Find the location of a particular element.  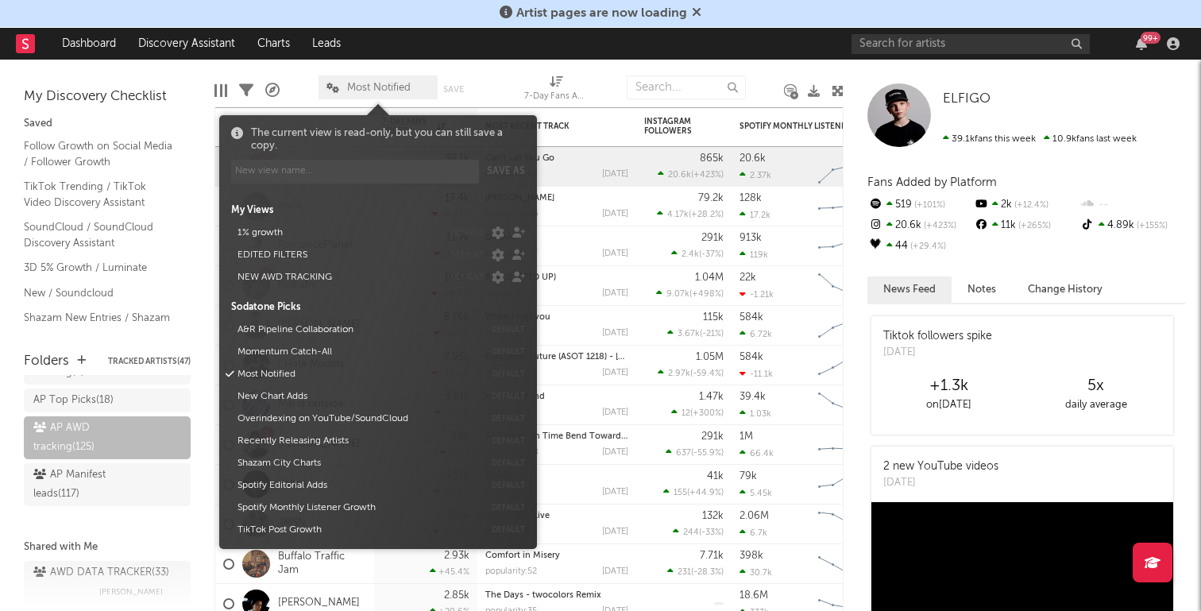

div: Most Recent Track is located at coordinates (545, 126).